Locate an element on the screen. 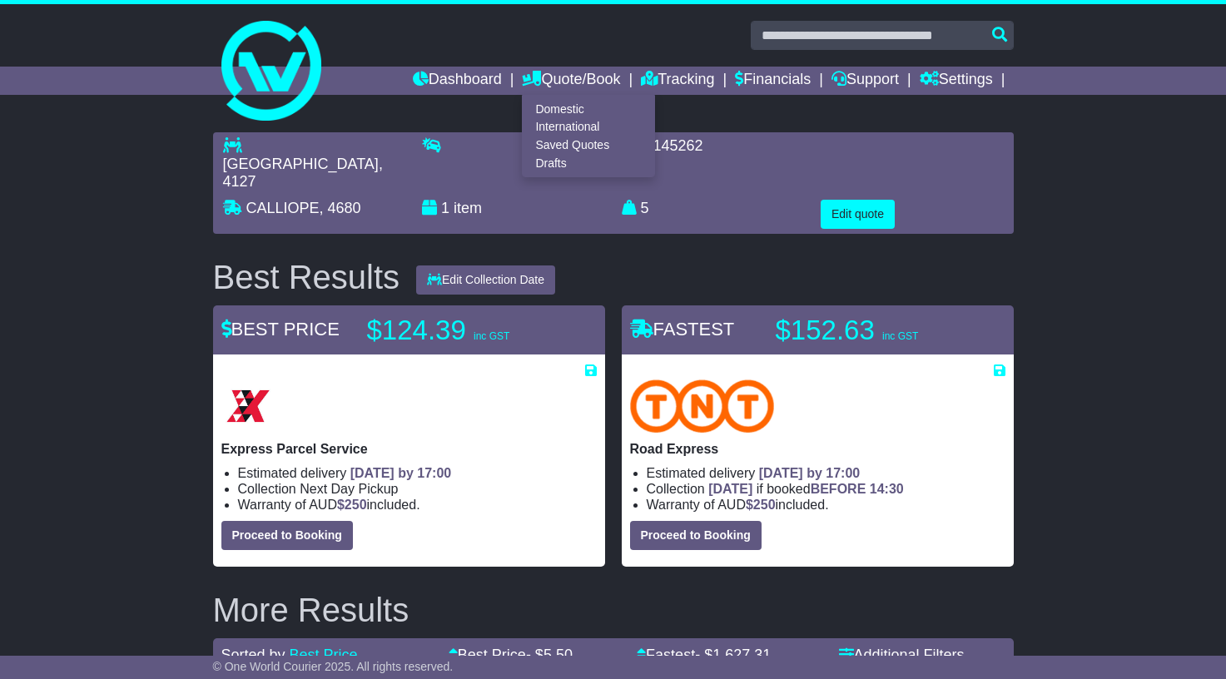 This screenshot has width=1226, height=679. a: Quote/Book is located at coordinates (571, 81).